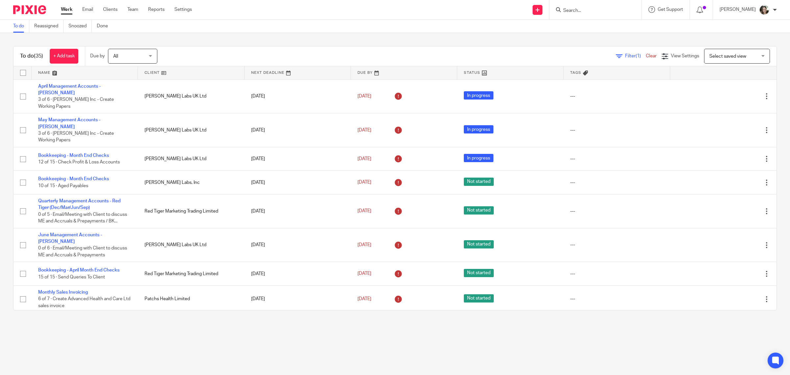 The height and width of the screenshot is (375, 790). I want to click on td: Patchs Health Limited, so click(191, 299).